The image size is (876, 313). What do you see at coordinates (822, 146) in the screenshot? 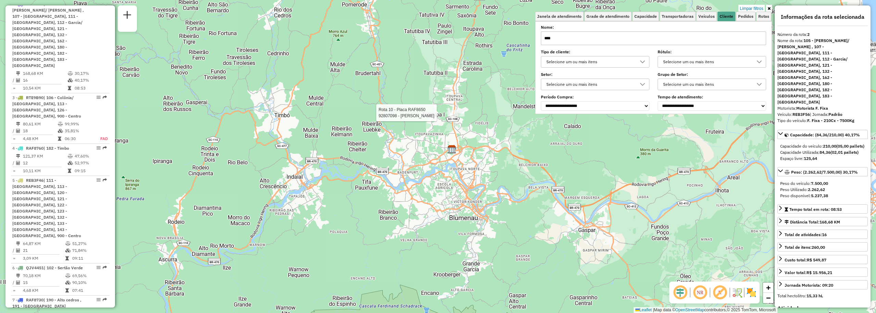
I see `div: Capacidade do veículo:` at bounding box center [822, 146].